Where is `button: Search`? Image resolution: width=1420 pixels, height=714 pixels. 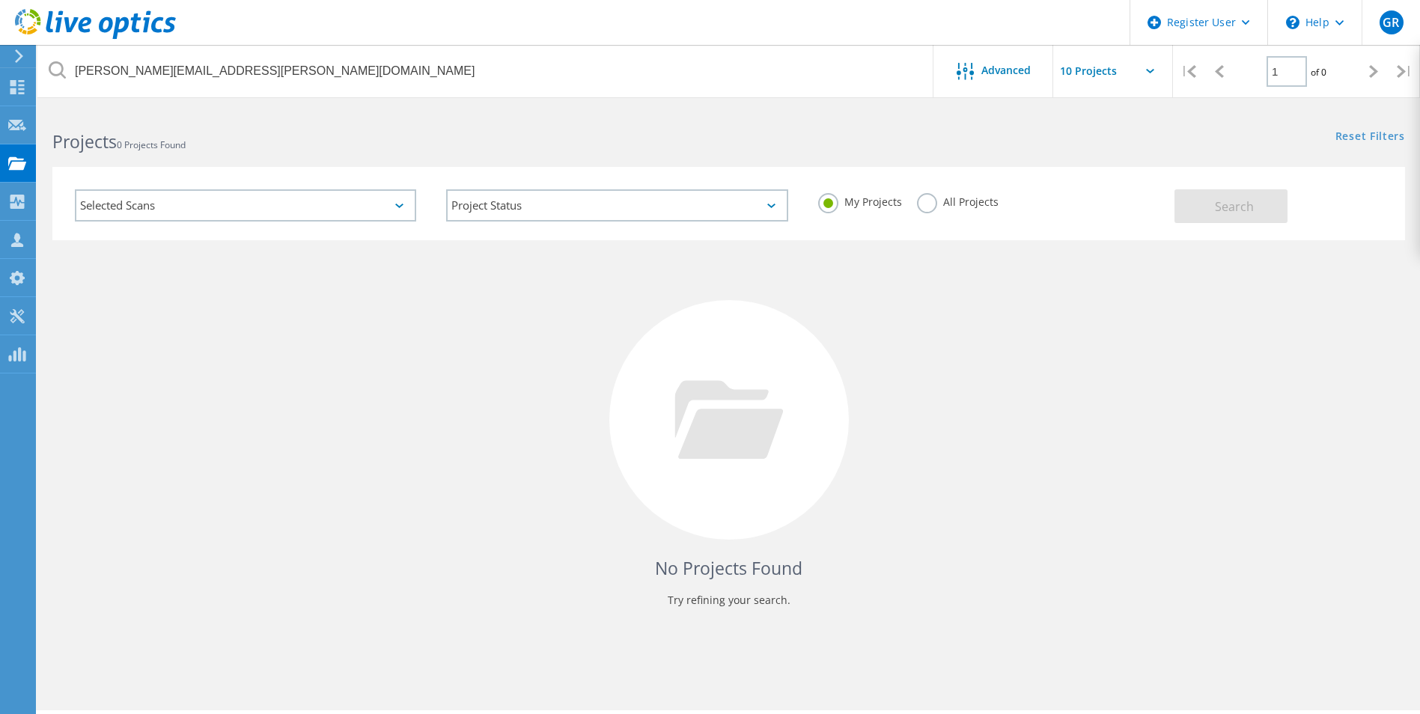
button: Search is located at coordinates (1231, 206).